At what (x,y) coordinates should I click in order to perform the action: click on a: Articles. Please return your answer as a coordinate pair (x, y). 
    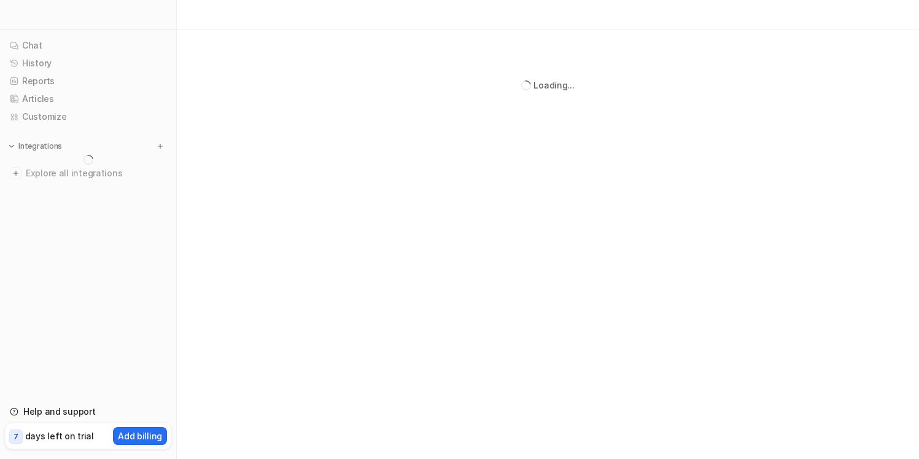
    Looking at the image, I should click on (88, 99).